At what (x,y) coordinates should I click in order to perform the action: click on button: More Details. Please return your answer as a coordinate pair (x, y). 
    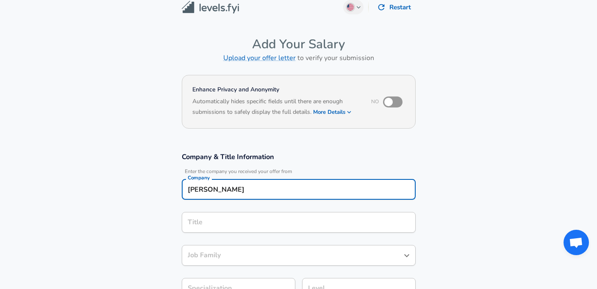
    Looking at the image, I should click on (332, 112).